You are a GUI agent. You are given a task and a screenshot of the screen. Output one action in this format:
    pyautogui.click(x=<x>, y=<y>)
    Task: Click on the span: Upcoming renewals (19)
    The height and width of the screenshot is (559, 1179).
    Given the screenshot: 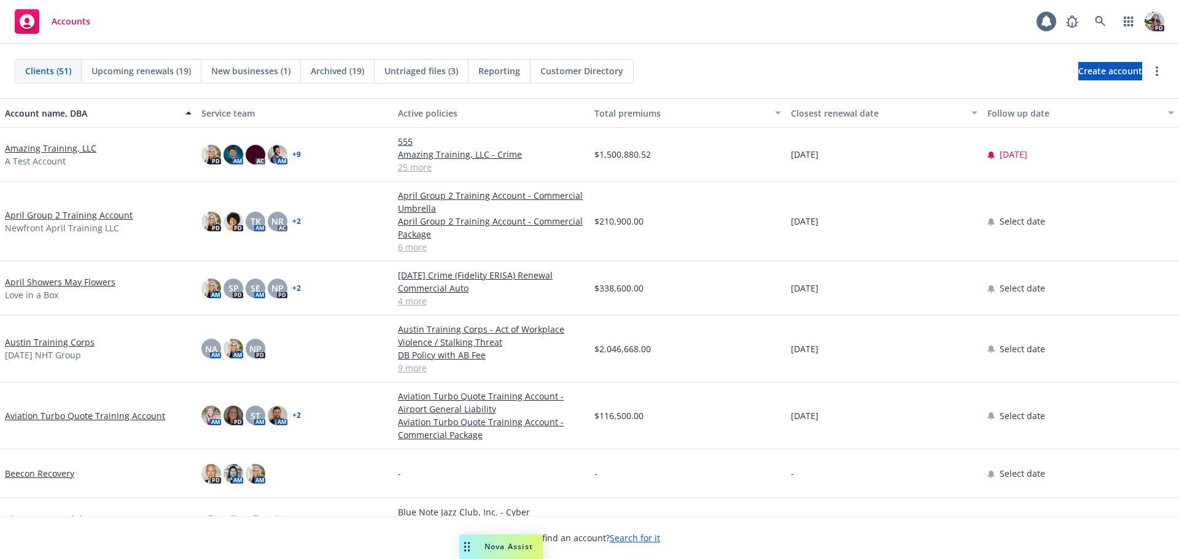 What is the action you would take?
    pyautogui.click(x=141, y=71)
    